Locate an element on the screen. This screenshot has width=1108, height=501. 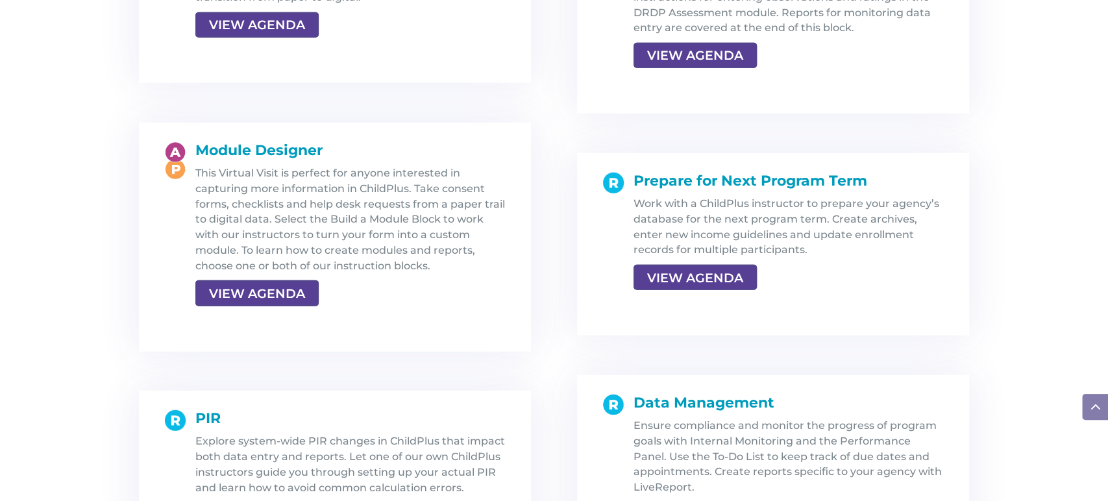
p: Explore system-wide PIR changes in ChildPlus that impact both data entry and reports. Let one of ... is located at coordinates (351, 464).